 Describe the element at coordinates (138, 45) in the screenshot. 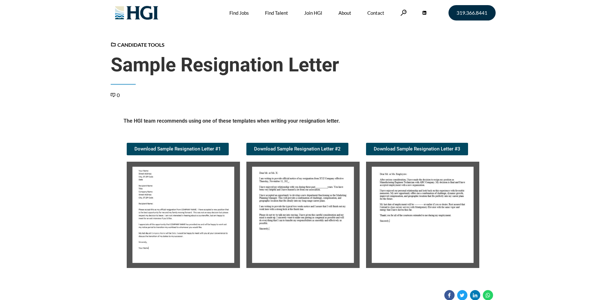

I see `a: Candidate Tools` at that location.